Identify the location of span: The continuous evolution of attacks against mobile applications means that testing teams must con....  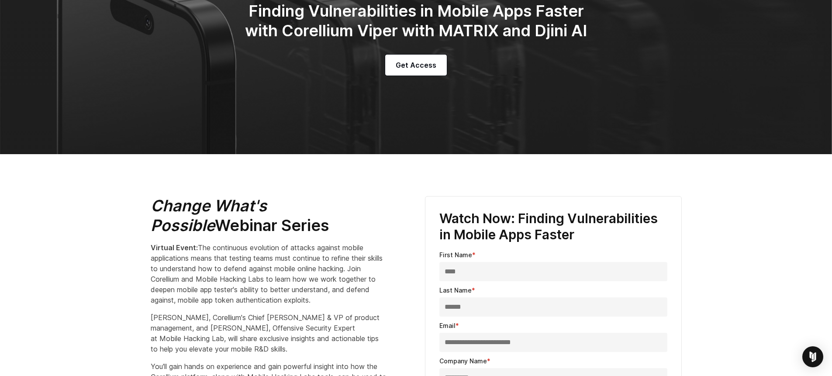
(267, 274).